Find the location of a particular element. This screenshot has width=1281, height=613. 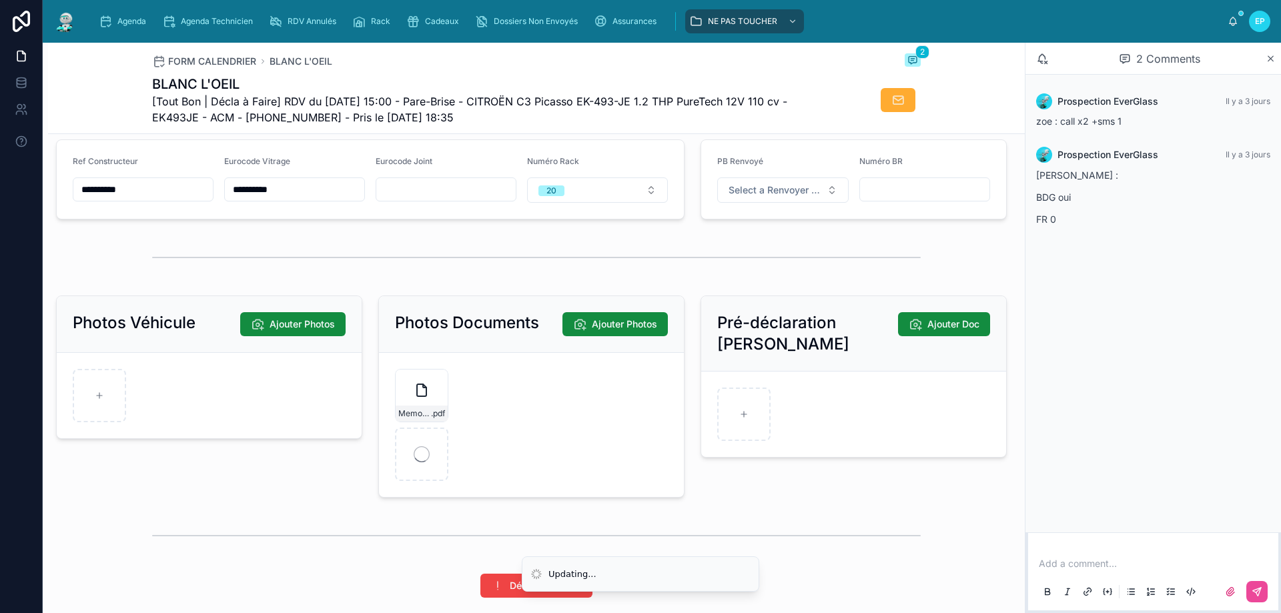

a: Cadeaux is located at coordinates (435, 21).